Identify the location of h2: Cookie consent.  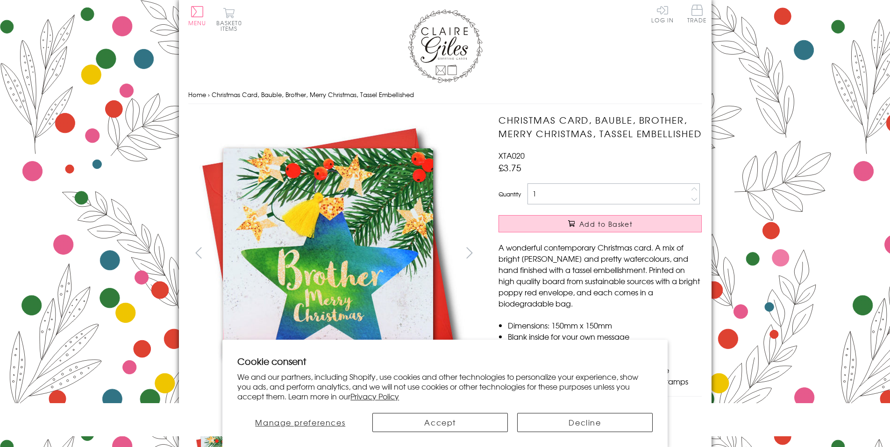
(445, 361).